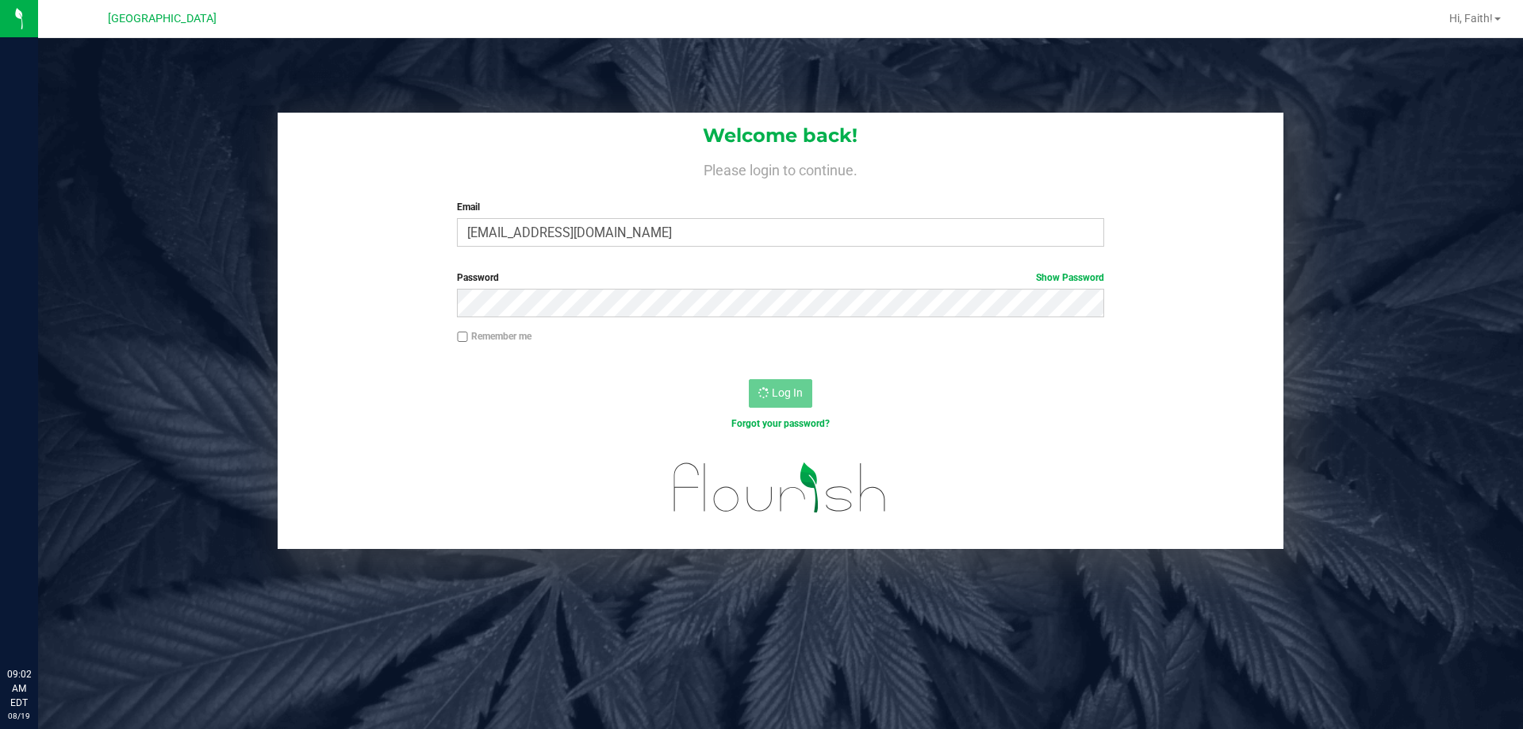  Describe the element at coordinates (780, 168) in the screenshot. I see `h4: Please login to continue.` at that location.